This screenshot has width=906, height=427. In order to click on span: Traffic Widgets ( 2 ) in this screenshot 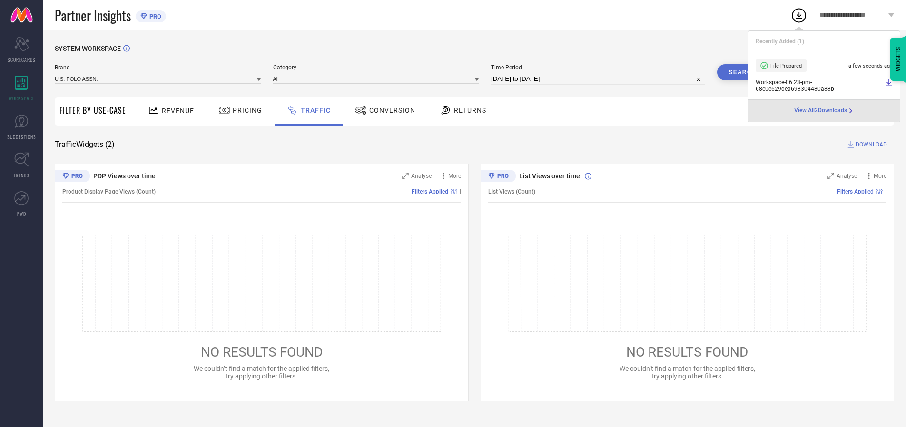, I will do `click(85, 145)`.